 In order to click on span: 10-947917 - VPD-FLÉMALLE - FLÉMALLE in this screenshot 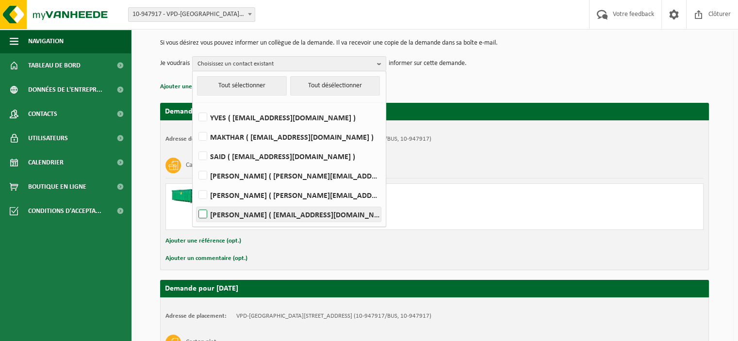, I will do `click(192, 15)`.